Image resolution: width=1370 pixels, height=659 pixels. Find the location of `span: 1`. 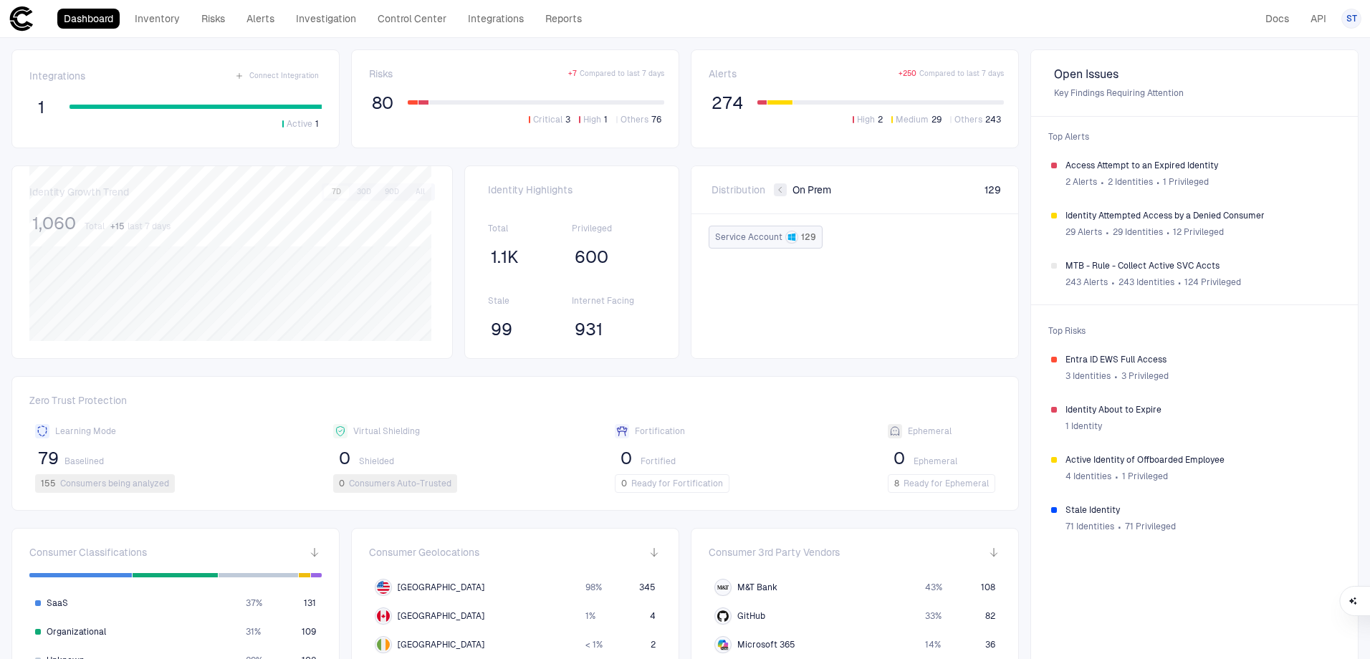

span: 1 is located at coordinates (41, 108).